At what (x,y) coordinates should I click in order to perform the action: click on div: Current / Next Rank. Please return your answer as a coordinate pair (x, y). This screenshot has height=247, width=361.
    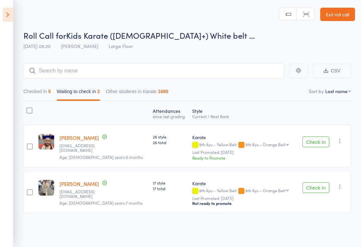
    Looking at the image, I should click on (243, 116).